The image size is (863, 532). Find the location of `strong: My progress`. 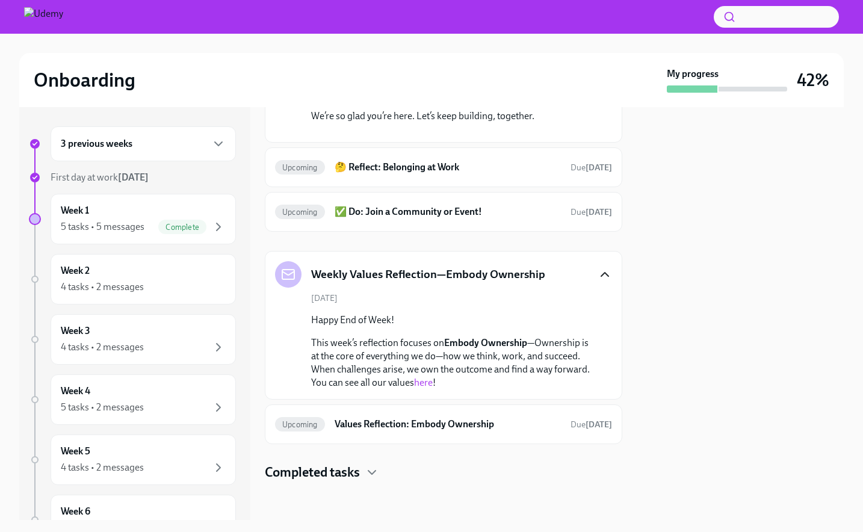

strong: My progress is located at coordinates (693, 74).